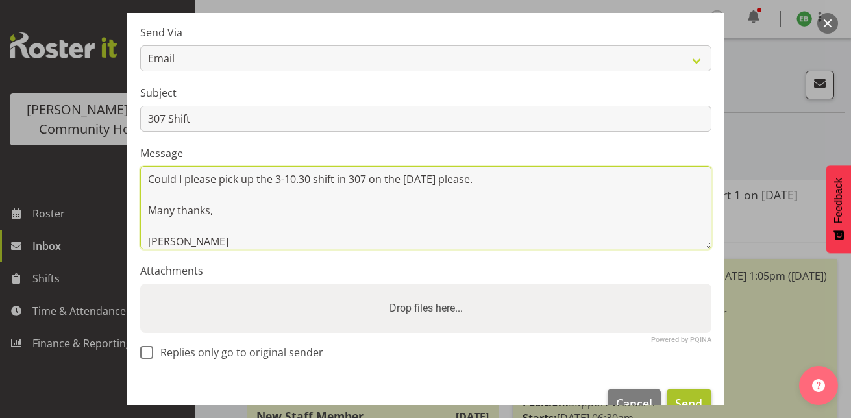 The height and width of the screenshot is (418, 851). Describe the element at coordinates (819, 386) in the screenshot. I see `img: help-xxl-2.png` at that location.